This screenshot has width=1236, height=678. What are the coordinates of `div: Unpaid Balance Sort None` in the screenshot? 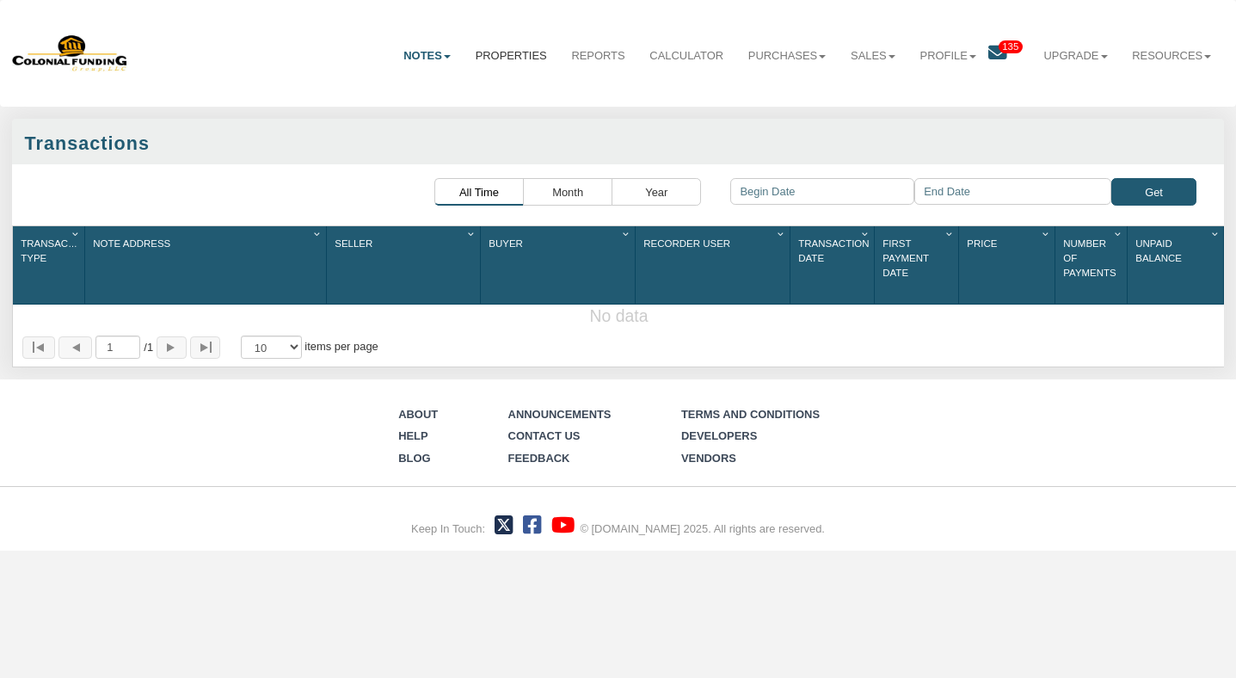 It's located at (1177, 251).